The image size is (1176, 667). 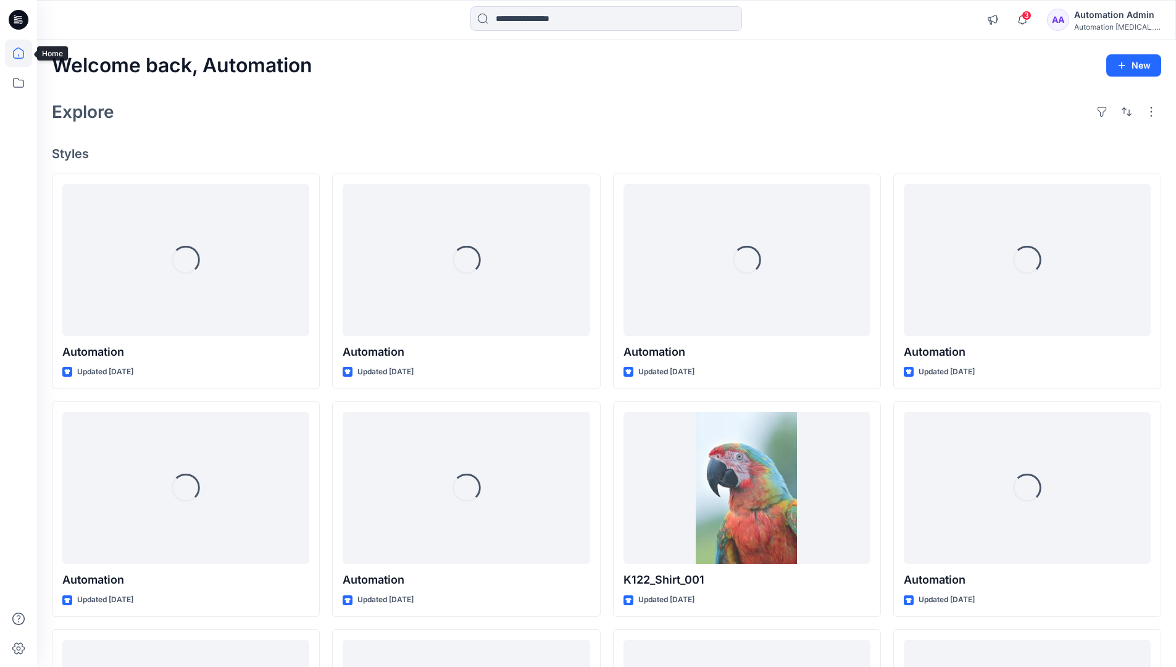 I want to click on span: 3, so click(x=1026, y=15).